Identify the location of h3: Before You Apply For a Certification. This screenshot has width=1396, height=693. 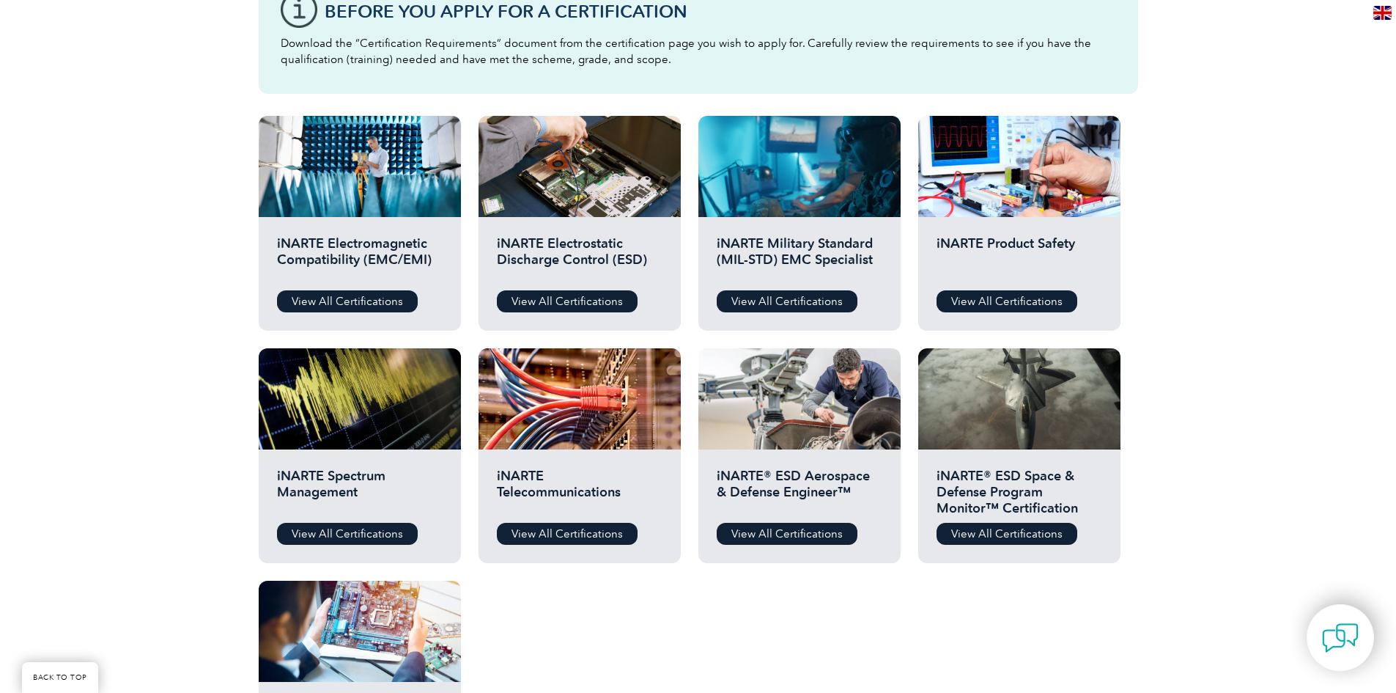
(721, 11).